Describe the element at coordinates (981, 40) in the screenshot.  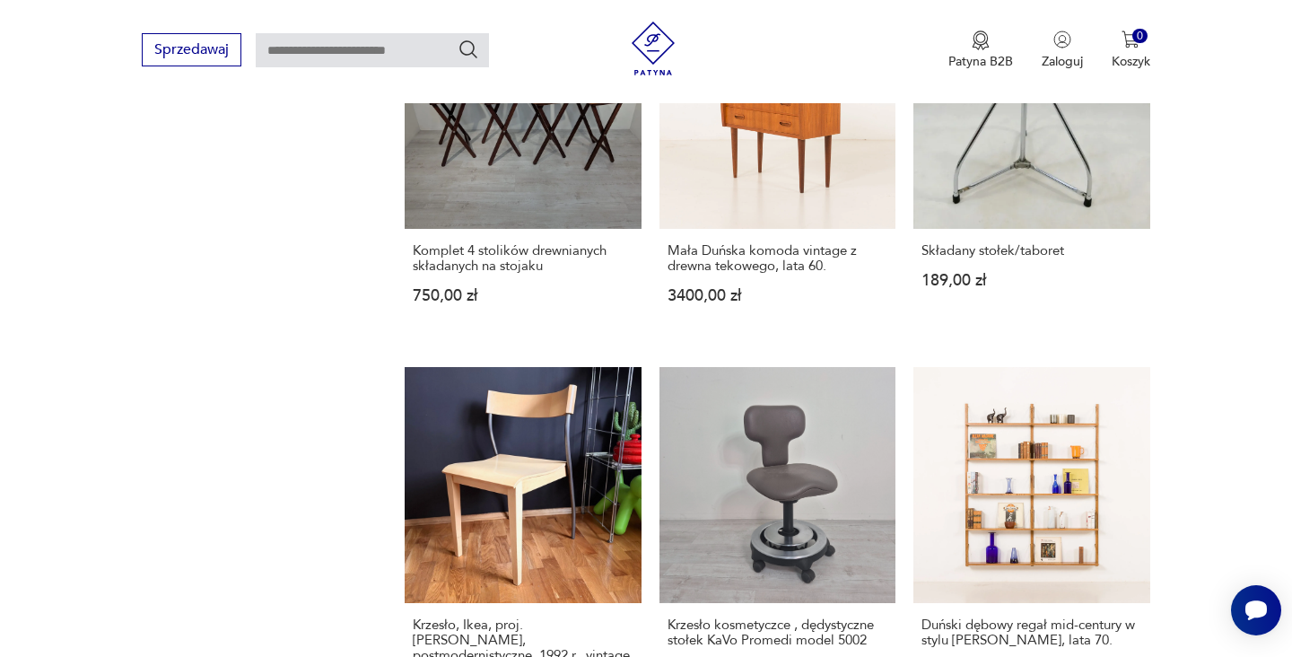
I see `img: Ikona medalu` at that location.